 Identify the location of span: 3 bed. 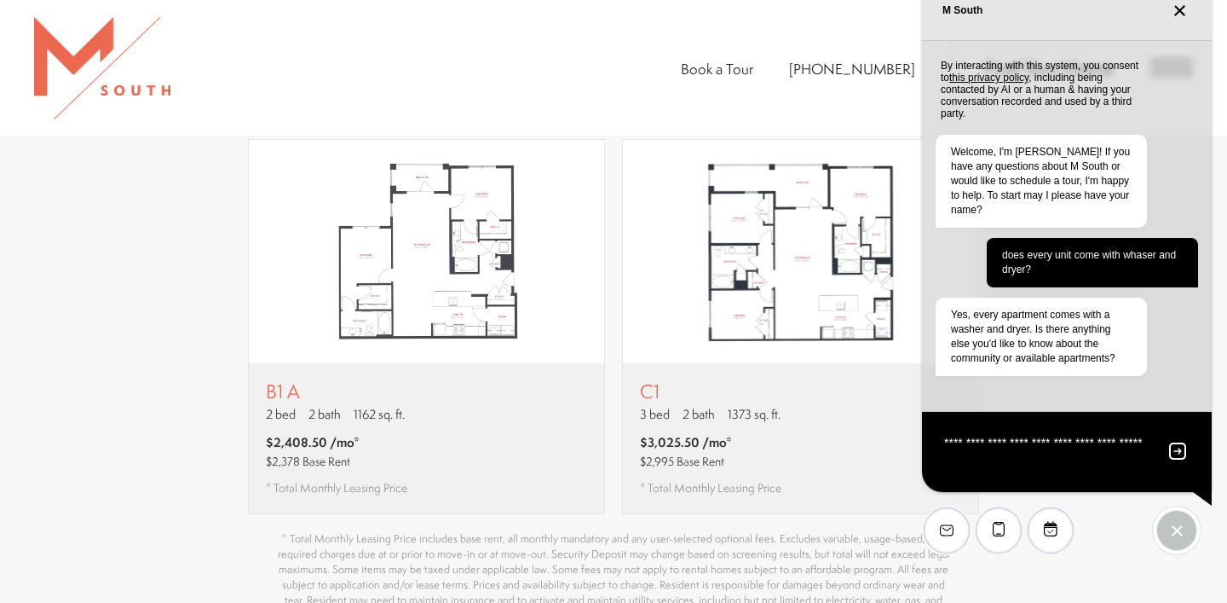
(655, 413).